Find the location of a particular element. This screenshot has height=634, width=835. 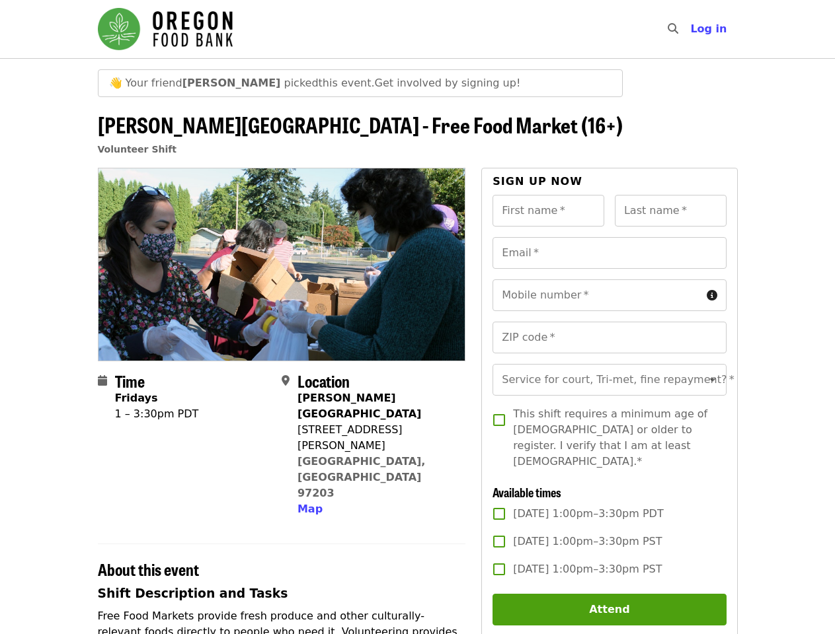

input: Email is located at coordinates (609, 253).